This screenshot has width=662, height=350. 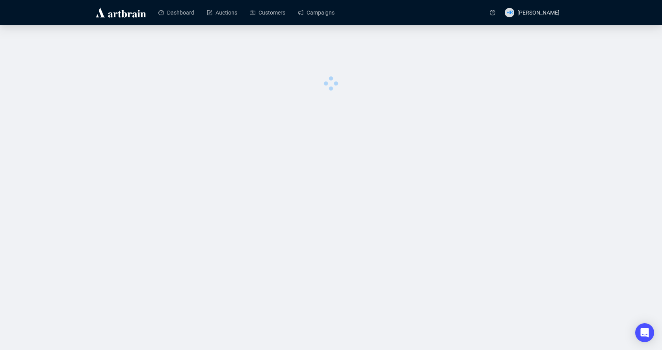 I want to click on span: question-circle, so click(x=492, y=13).